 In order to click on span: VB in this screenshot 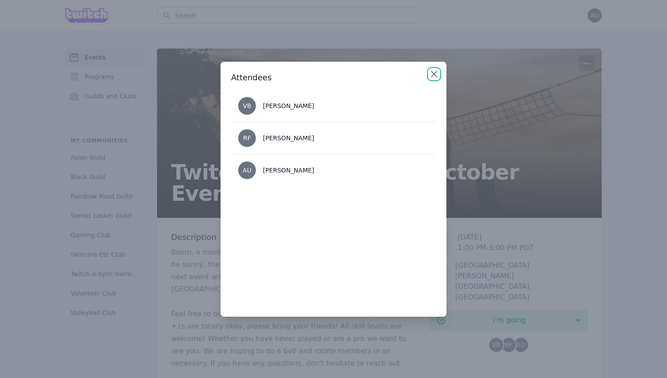, I will do `click(247, 106)`.